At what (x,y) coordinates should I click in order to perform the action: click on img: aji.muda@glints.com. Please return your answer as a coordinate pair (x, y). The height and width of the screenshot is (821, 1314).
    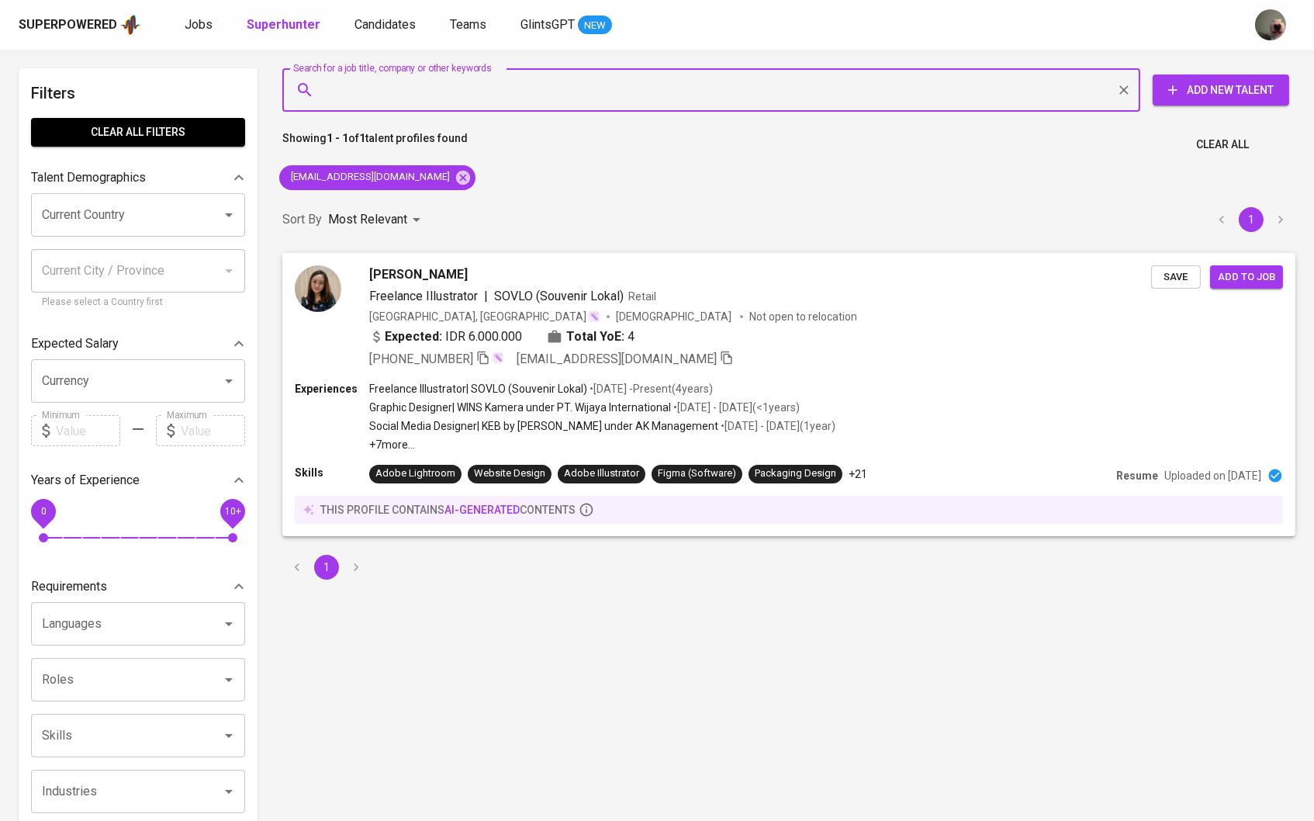
    Looking at the image, I should click on (1271, 25).